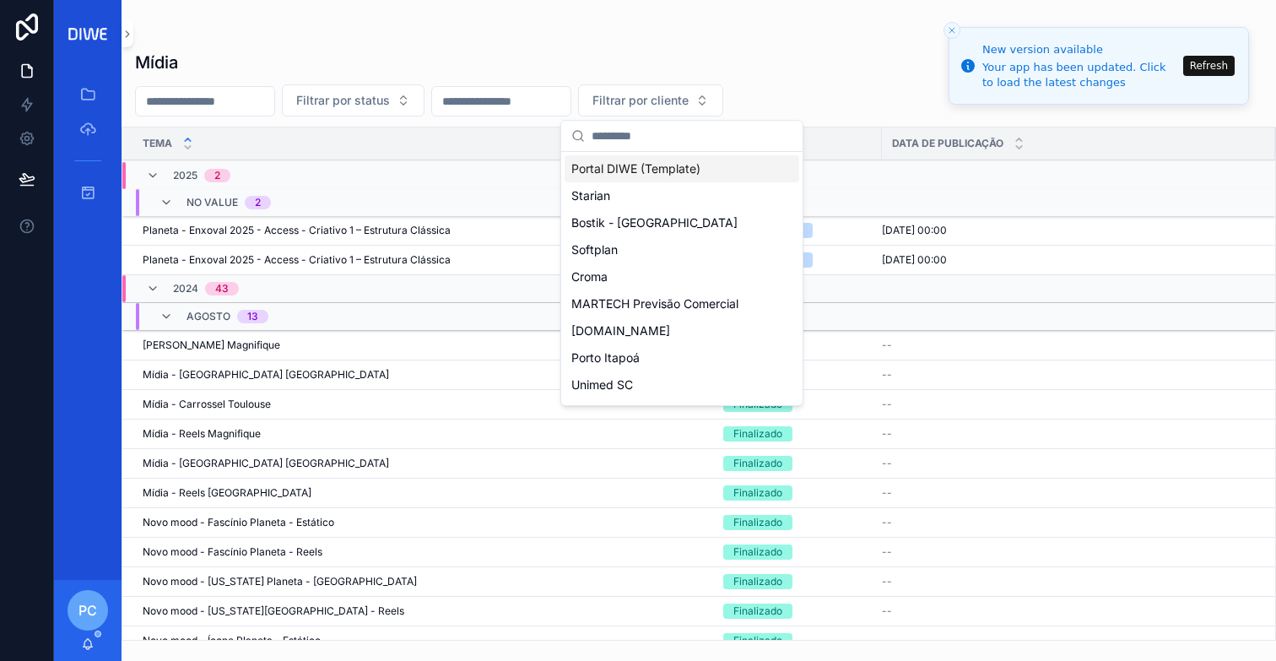  Describe the element at coordinates (655, 304) in the screenshot. I see `span: MARTECH Previsão Comercial` at that location.